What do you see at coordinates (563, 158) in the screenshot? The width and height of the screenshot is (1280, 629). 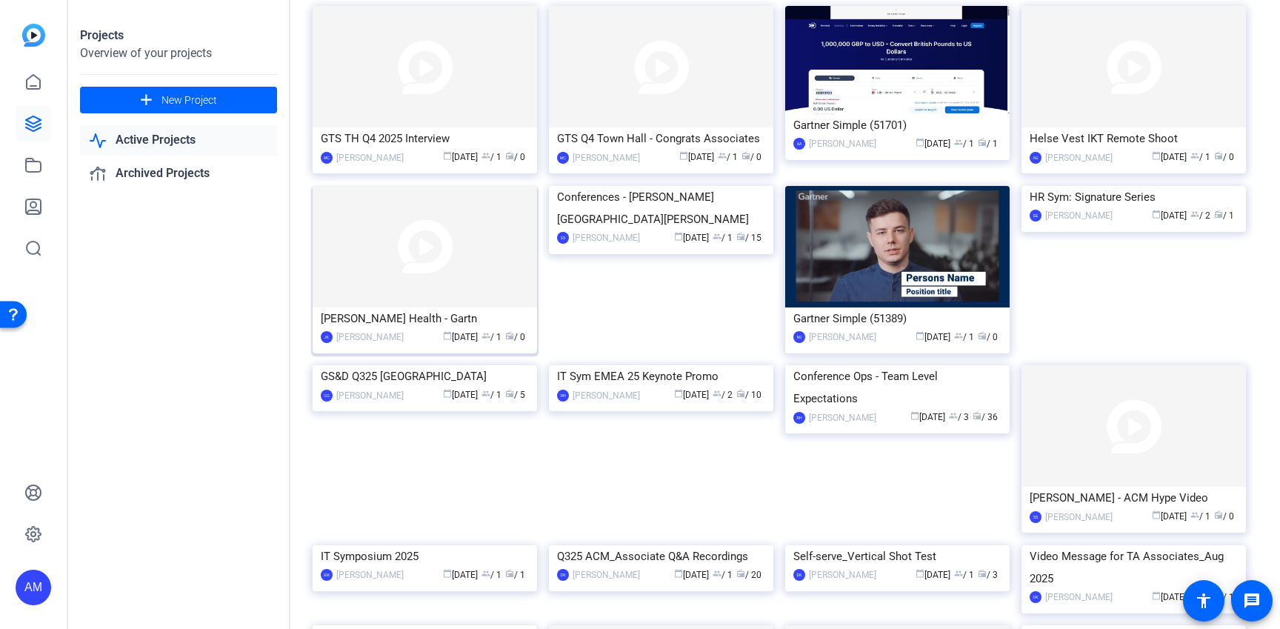 I see `div: MC` at bounding box center [563, 158].